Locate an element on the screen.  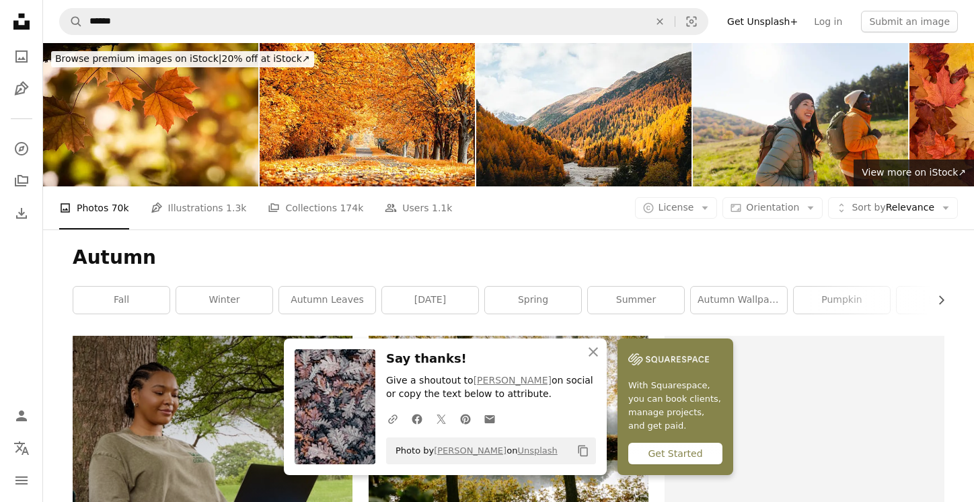
button: Language is located at coordinates (22, 448).